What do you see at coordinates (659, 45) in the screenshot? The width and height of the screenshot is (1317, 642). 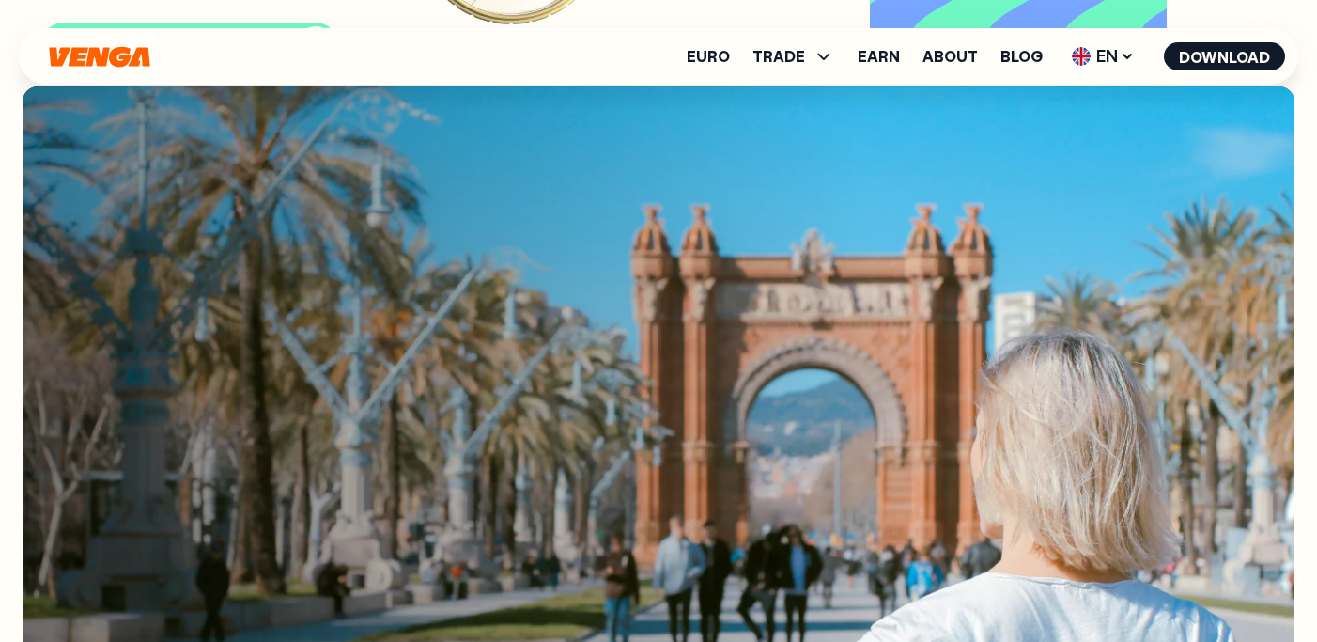 I see `a: Discover our Euro Accounts` at bounding box center [659, 45].